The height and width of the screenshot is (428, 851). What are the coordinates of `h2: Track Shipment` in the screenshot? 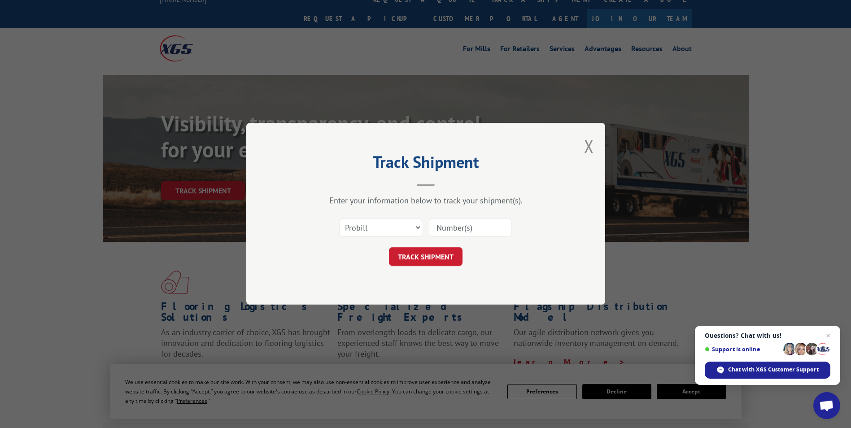 It's located at (426, 164).